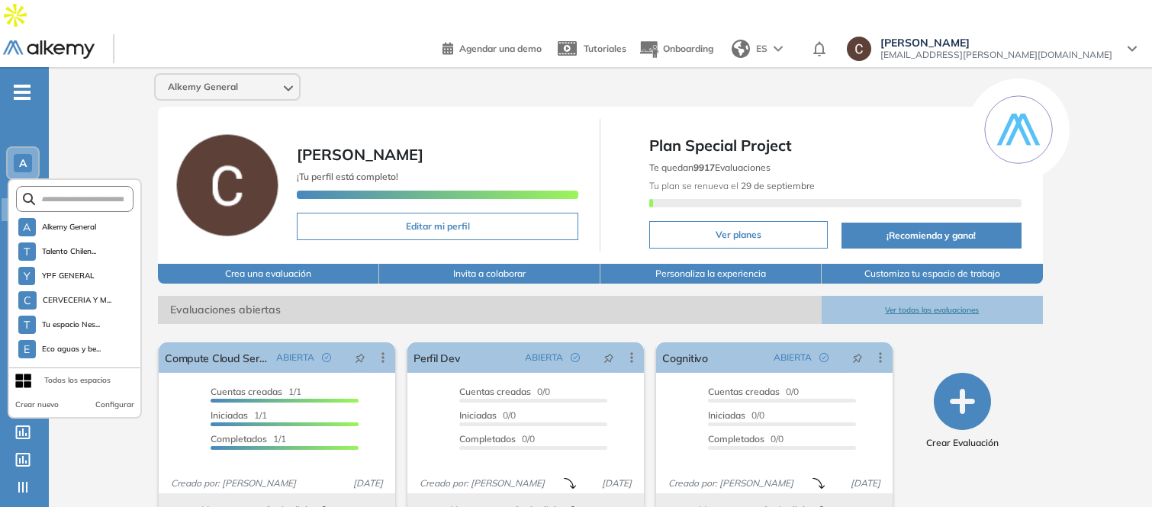  Describe the element at coordinates (778, 49) in the screenshot. I see `img: arrow` at that location.